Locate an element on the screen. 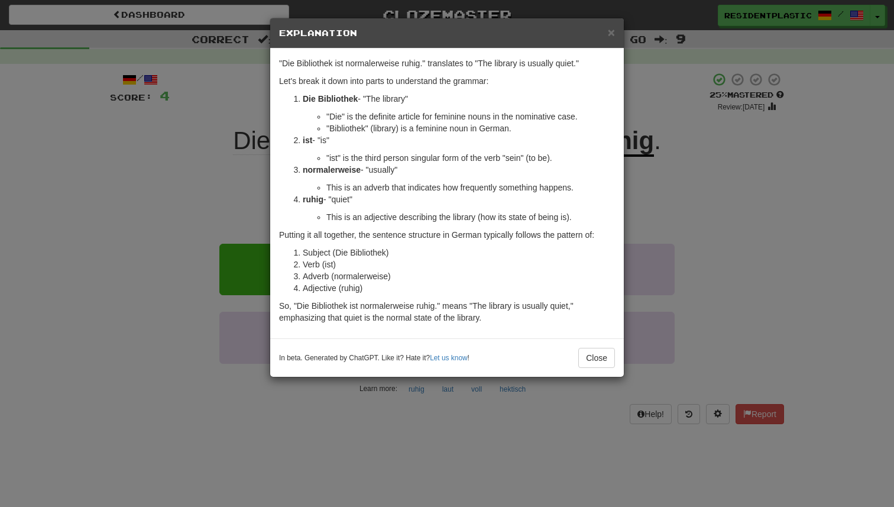 Image resolution: width=894 pixels, height=507 pixels. li: "Die" is the definite article for feminine nouns in the nominative case. is located at coordinates (470, 116).